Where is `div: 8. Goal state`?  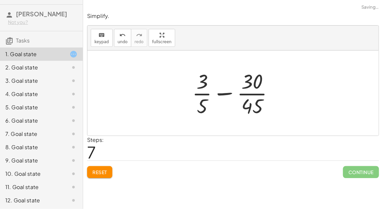 div: 8. Goal state is located at coordinates (32, 147).